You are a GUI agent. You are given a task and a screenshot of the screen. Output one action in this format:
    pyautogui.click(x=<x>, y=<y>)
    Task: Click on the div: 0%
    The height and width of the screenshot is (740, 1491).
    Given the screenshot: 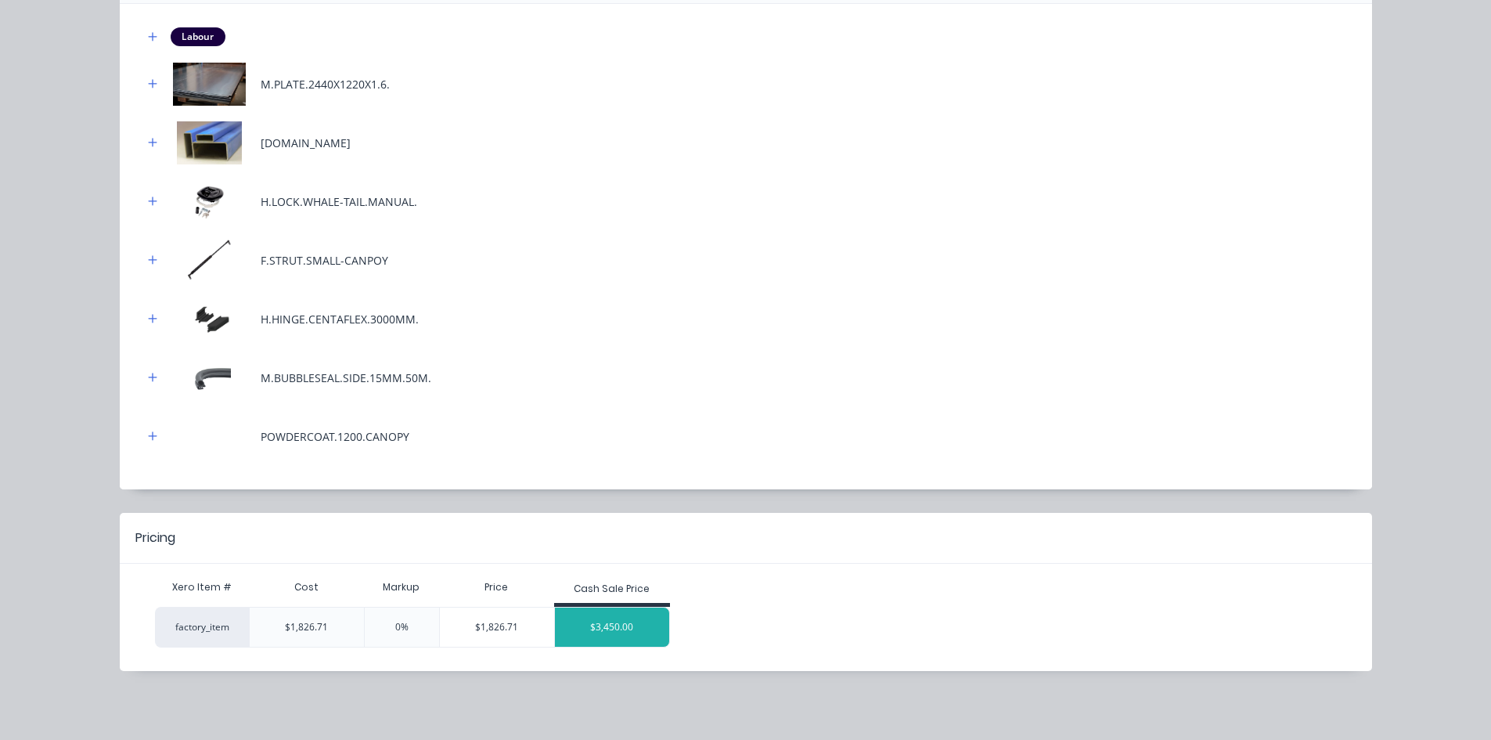 What is the action you would take?
    pyautogui.click(x=402, y=627)
    